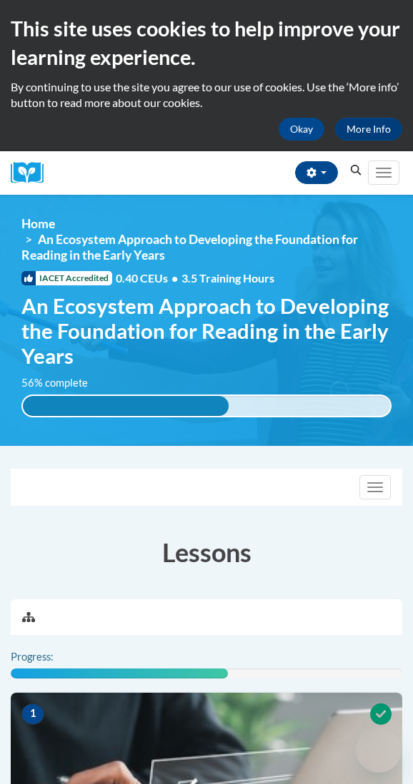 This screenshot has height=784, width=413. I want to click on span: IACET Accredited, so click(66, 278).